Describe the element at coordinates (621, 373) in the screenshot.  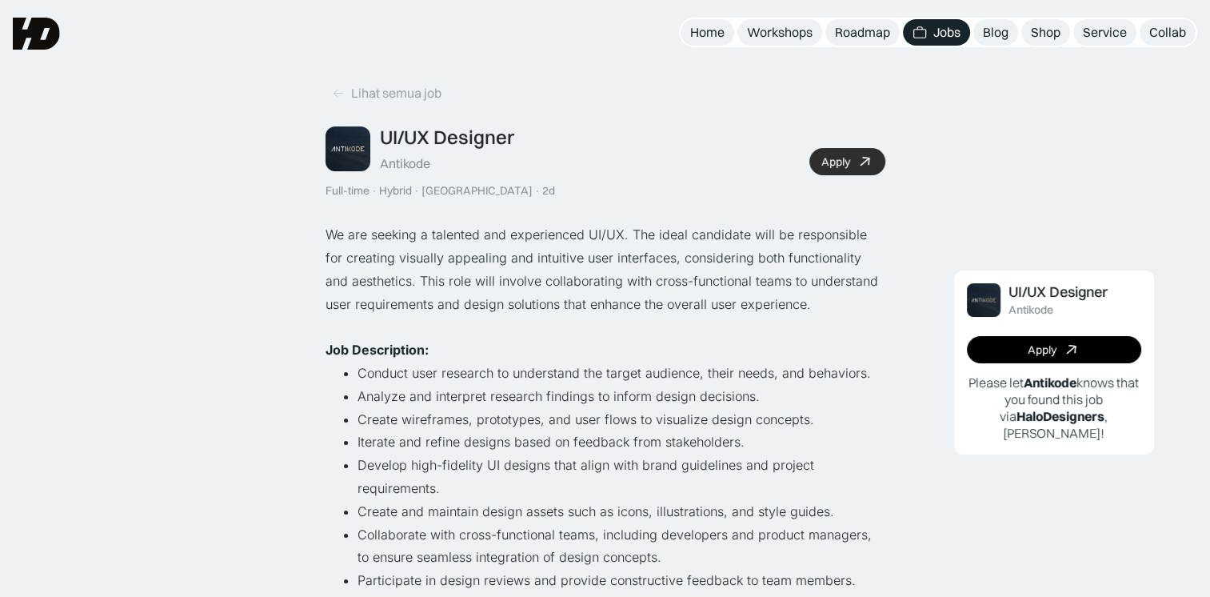
I see `li: Conduct user research to understand the target audience, their needs, and behaviors.` at that location.